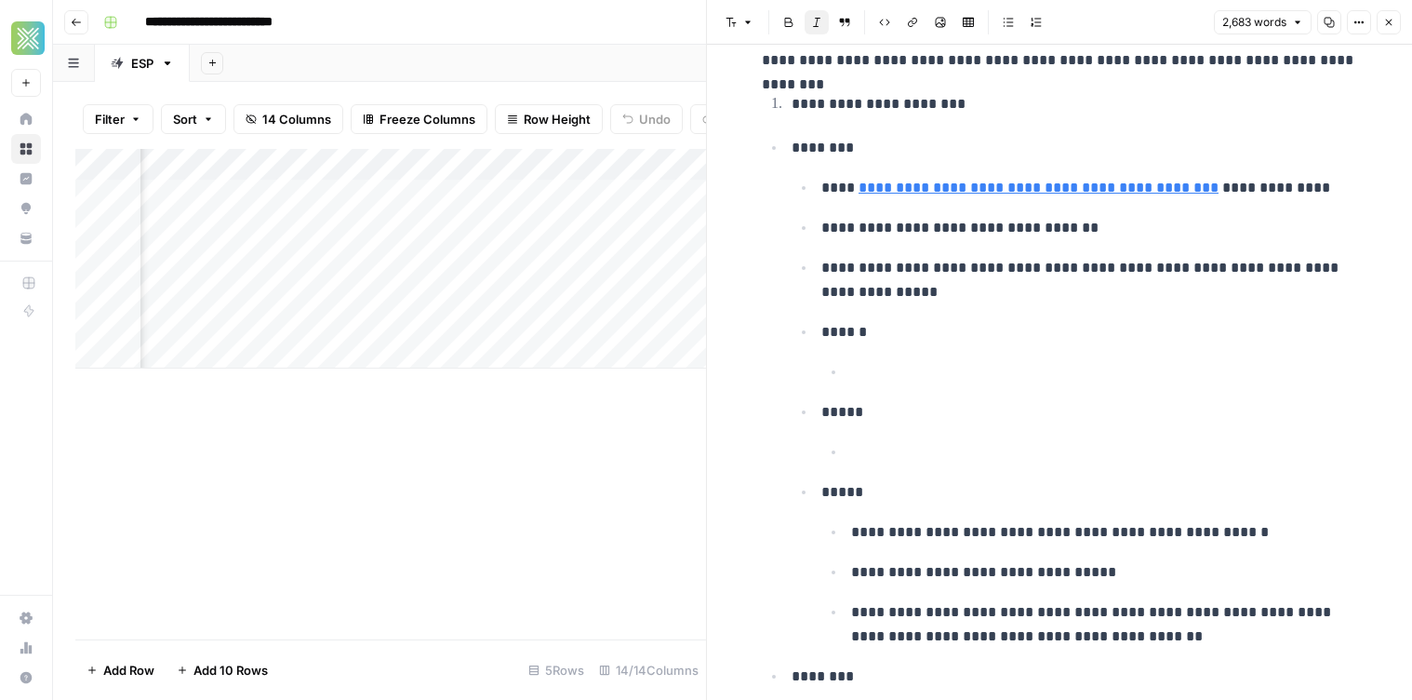  What do you see at coordinates (288, 119) in the screenshot?
I see `button: 14 Columns` at bounding box center [288, 119].